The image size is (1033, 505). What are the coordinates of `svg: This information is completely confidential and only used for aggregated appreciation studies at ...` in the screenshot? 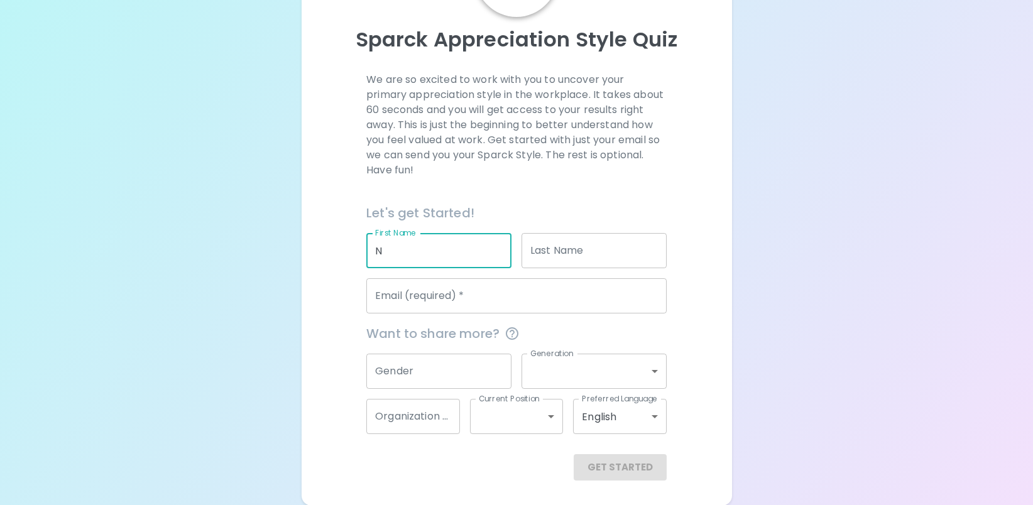 It's located at (512, 334).